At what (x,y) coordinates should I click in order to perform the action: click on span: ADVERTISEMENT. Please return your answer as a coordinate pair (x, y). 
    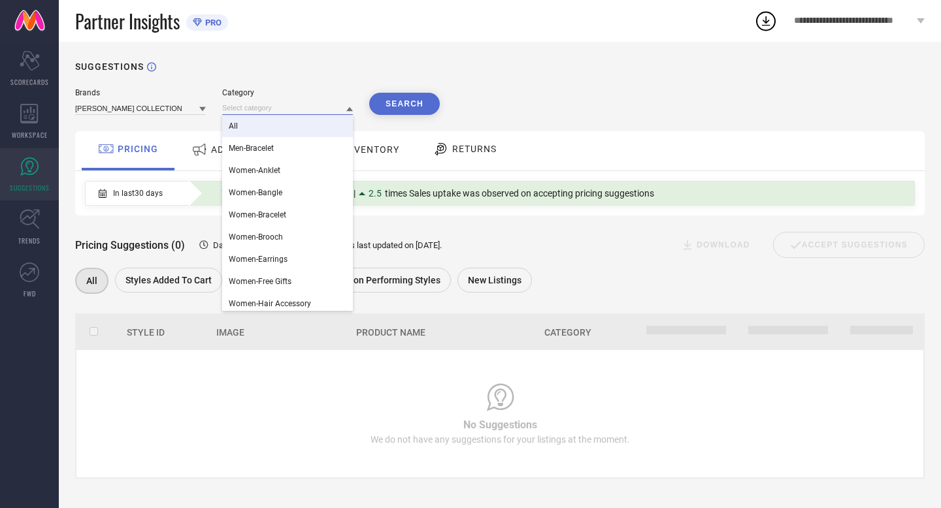
    Looking at the image, I should click on (251, 150).